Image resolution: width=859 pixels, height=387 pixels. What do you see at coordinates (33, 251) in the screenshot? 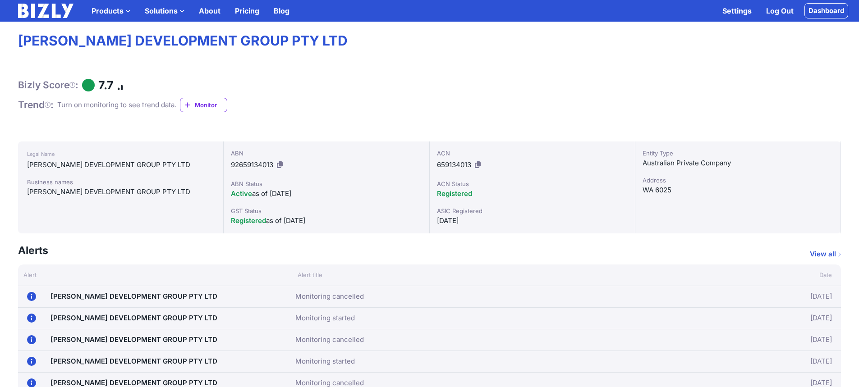
I see `h3: Alerts` at bounding box center [33, 251].